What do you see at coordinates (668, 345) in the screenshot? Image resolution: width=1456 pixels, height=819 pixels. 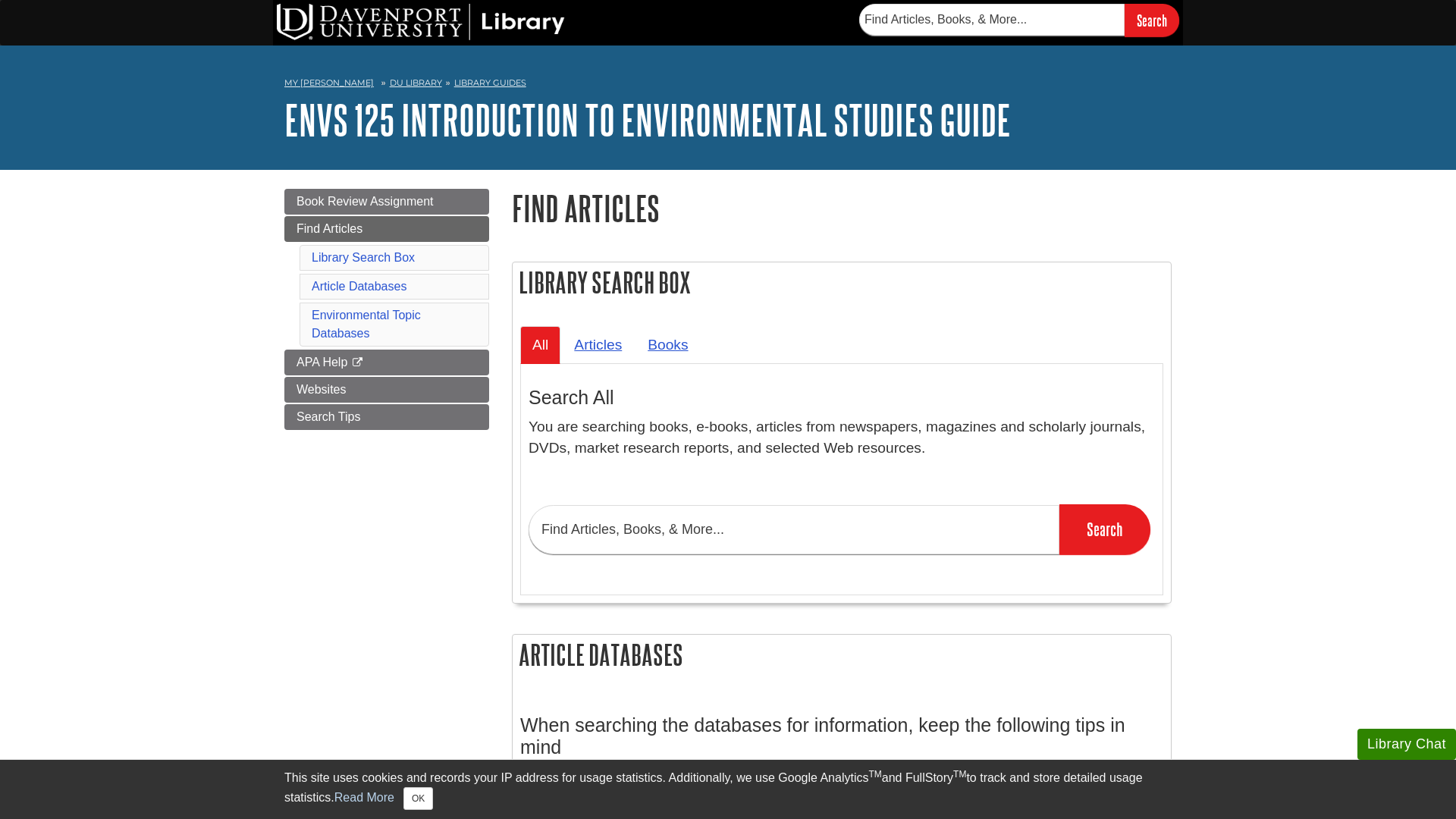 I see `a: Books` at bounding box center [668, 345].